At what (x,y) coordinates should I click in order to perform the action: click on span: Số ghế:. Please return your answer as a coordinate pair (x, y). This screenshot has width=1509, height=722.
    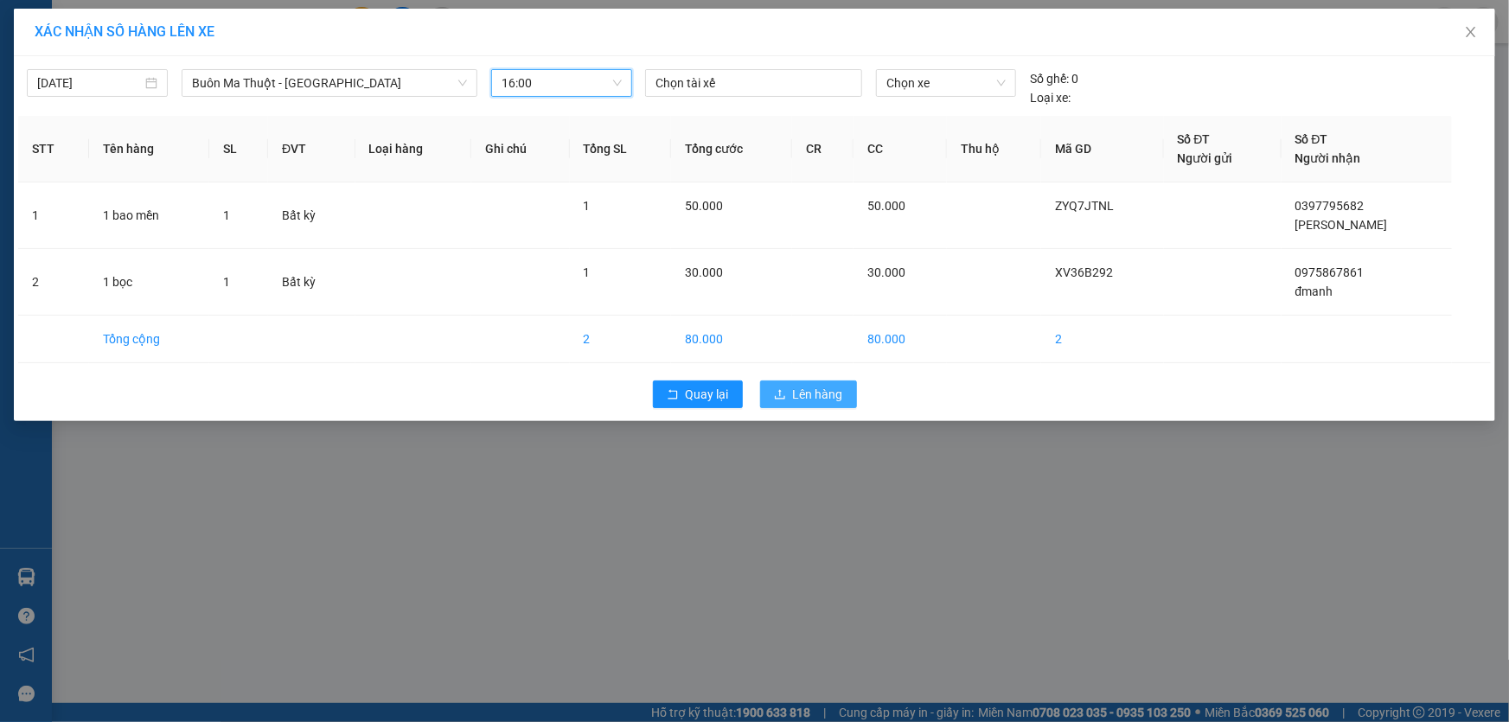
    Looking at the image, I should click on (1049, 79).